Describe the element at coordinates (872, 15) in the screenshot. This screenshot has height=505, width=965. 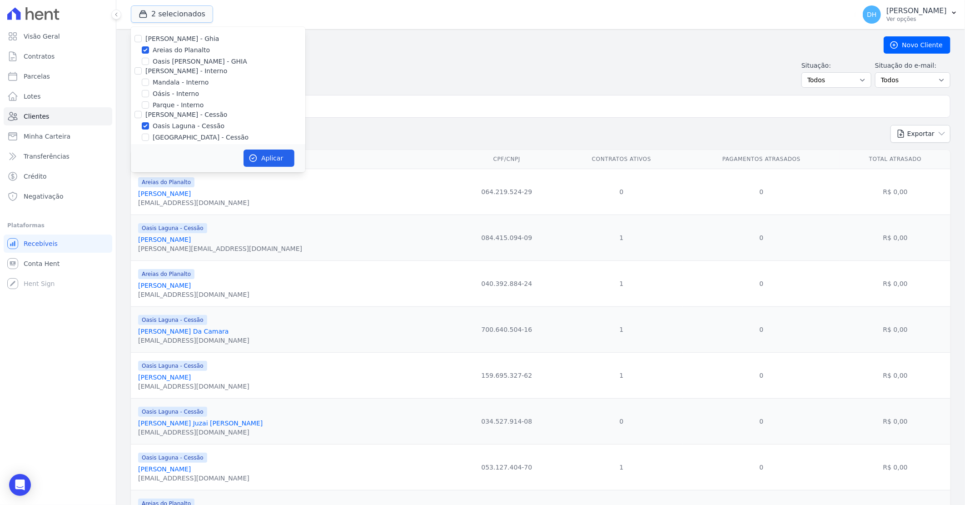
I see `span: DH` at that location.